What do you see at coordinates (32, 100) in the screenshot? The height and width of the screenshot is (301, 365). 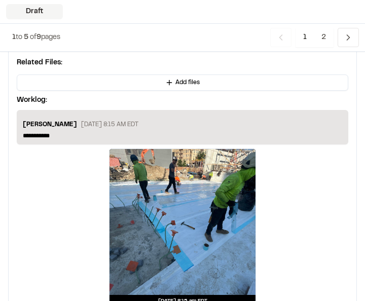 I see `p: Worklog:` at bounding box center [32, 100].